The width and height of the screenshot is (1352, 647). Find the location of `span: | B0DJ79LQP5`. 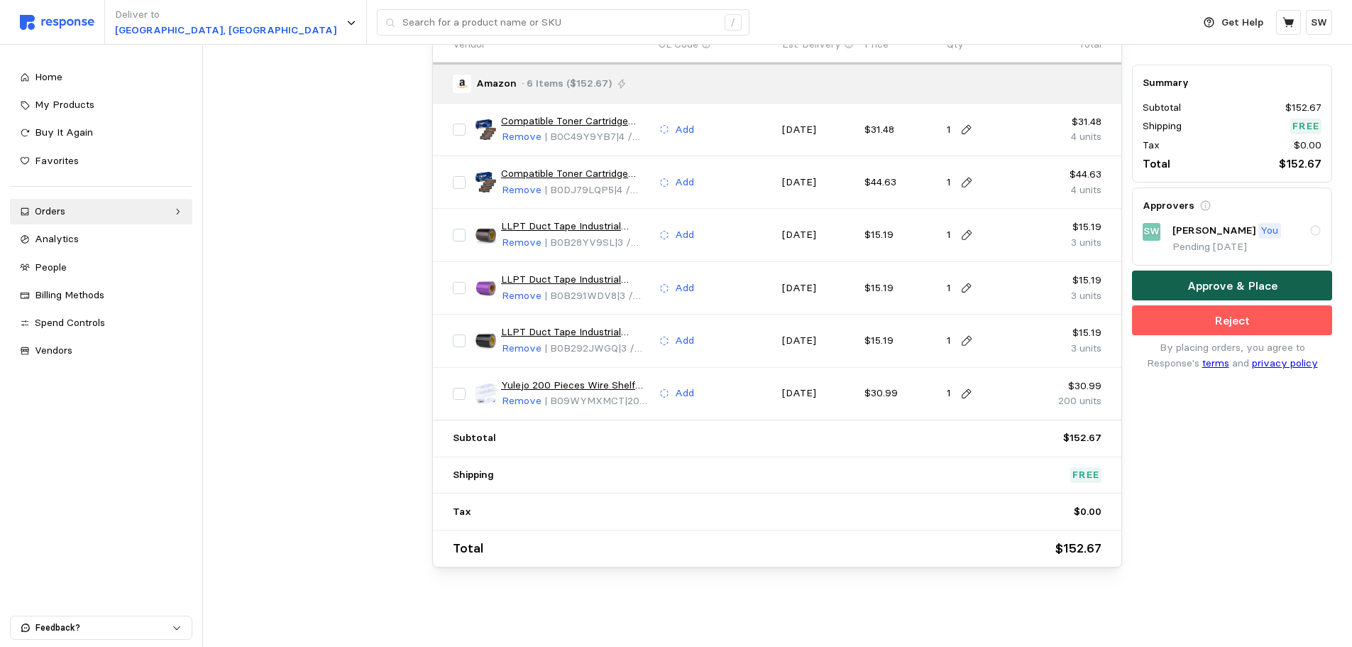

span: | B0DJ79LQP5 is located at coordinates (579, 189).